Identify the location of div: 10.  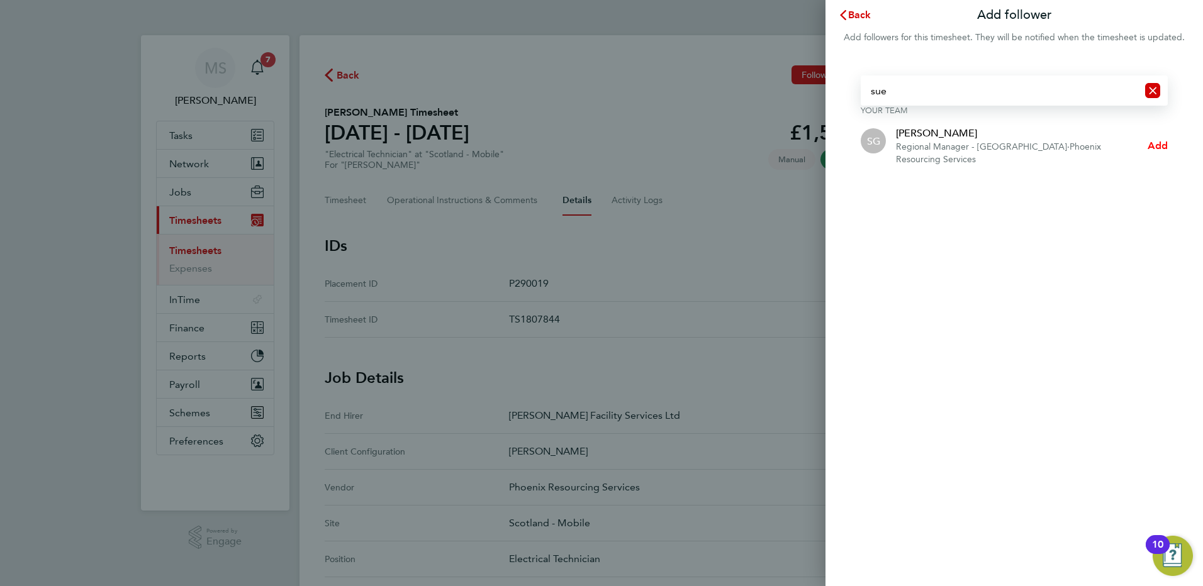
(1158, 553).